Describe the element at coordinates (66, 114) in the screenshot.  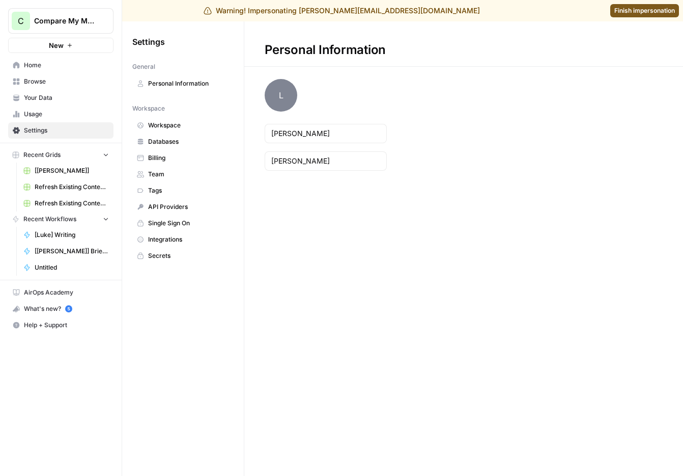
I see `span: Usage` at that location.